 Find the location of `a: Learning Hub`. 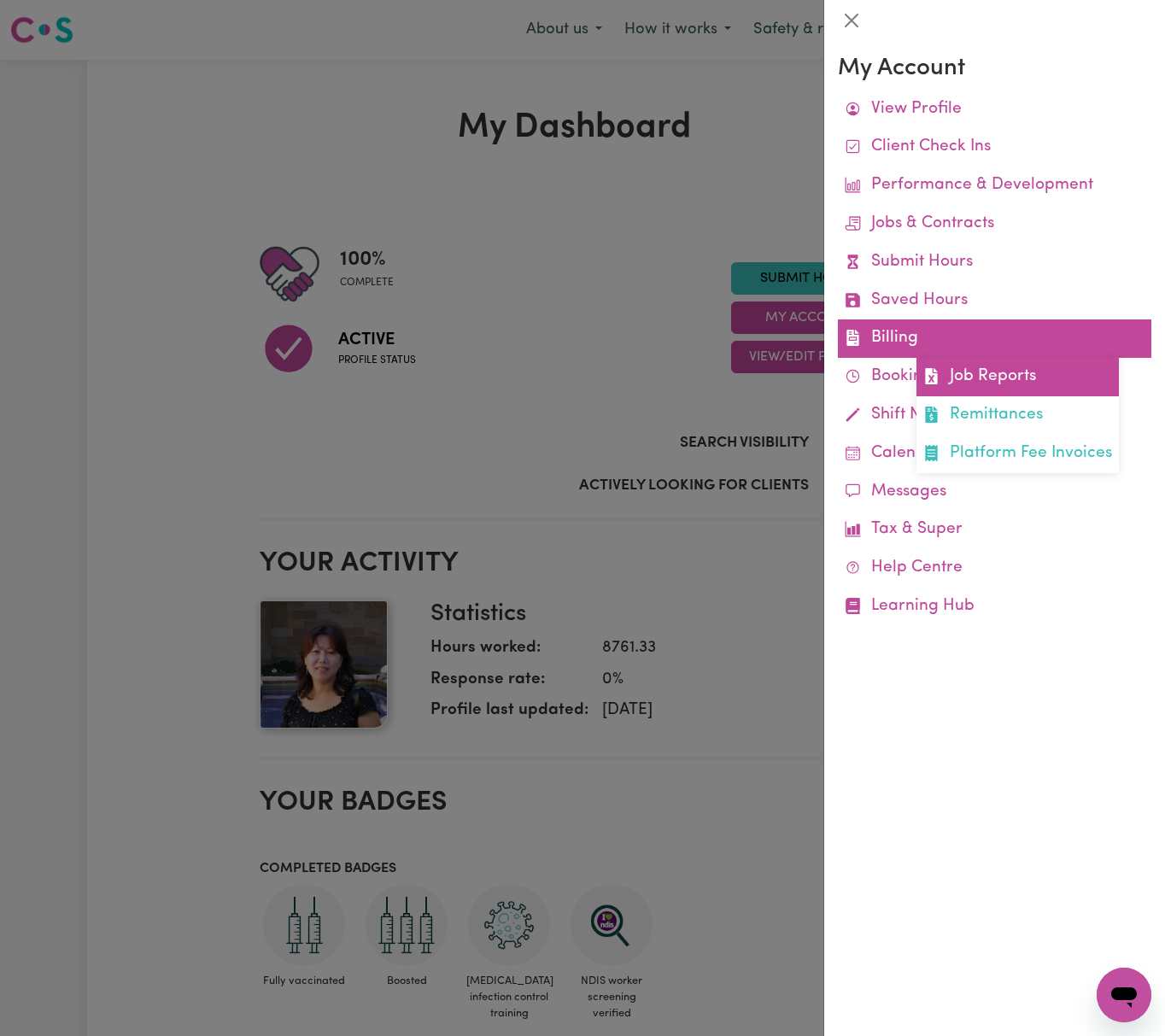

a: Learning Hub is located at coordinates (994, 606).